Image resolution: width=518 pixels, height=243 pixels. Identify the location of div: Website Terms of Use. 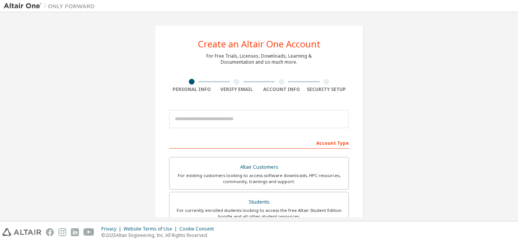
(151, 229).